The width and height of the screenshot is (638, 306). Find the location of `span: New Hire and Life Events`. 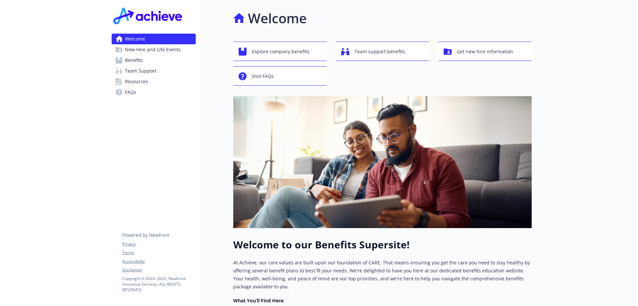

span: New Hire and Life Events is located at coordinates (153, 50).